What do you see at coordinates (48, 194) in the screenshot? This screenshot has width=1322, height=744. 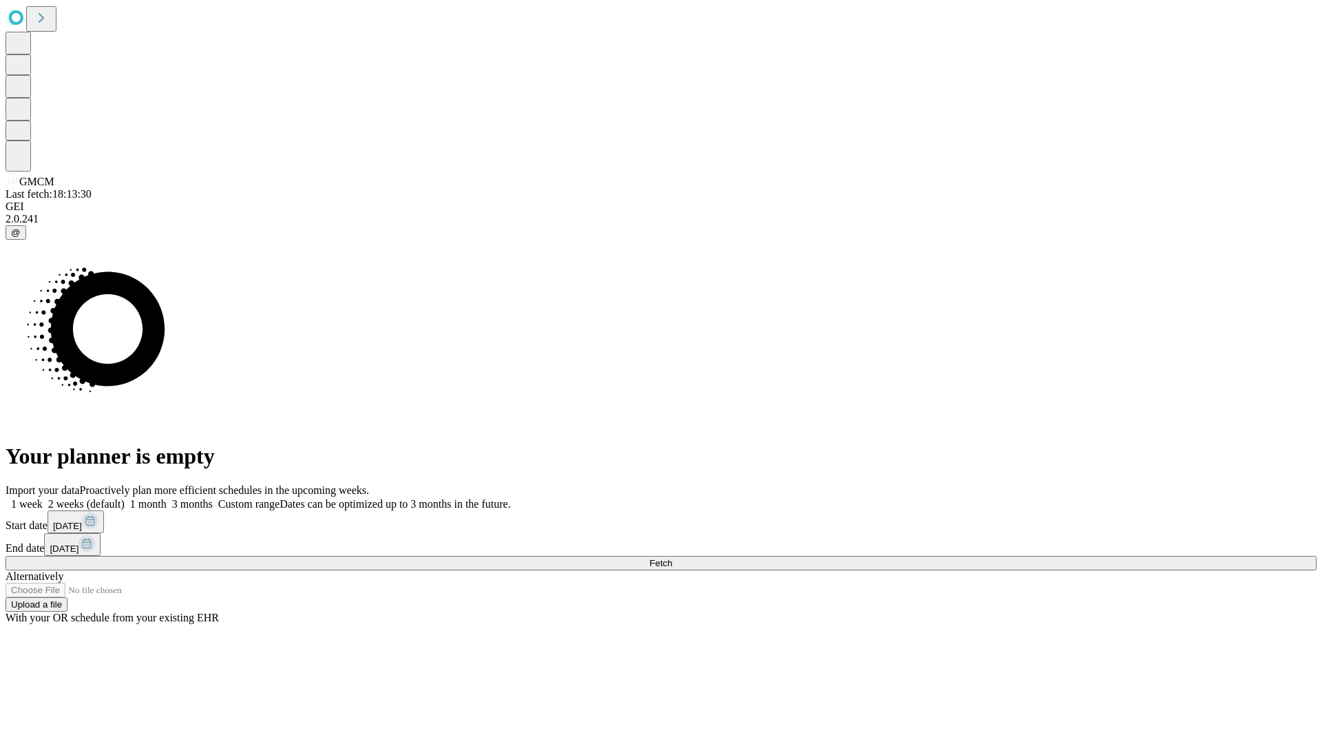 I see `span: Last fetch: 18:13:30` at bounding box center [48, 194].